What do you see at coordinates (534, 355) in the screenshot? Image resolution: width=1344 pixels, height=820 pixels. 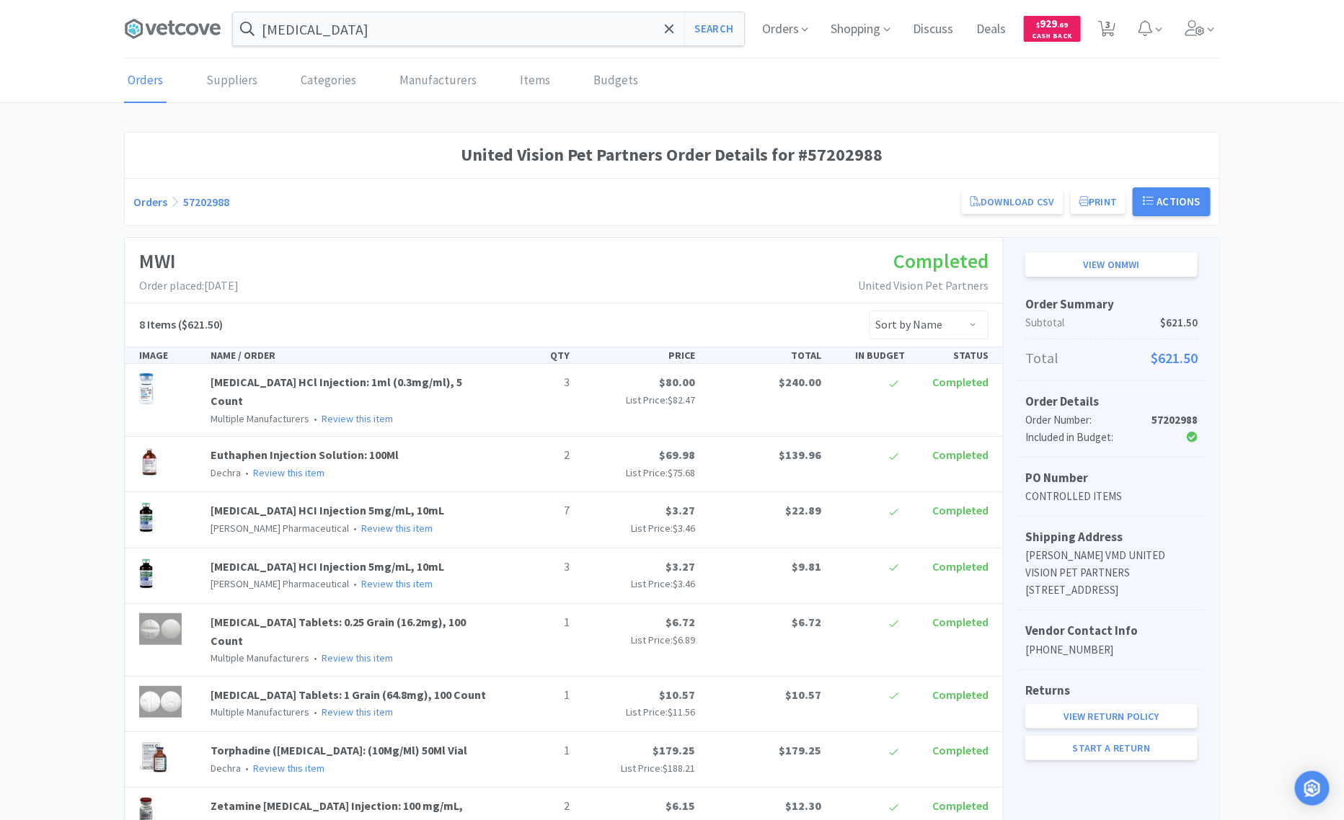 I see `div: QTY` at bounding box center [534, 355].